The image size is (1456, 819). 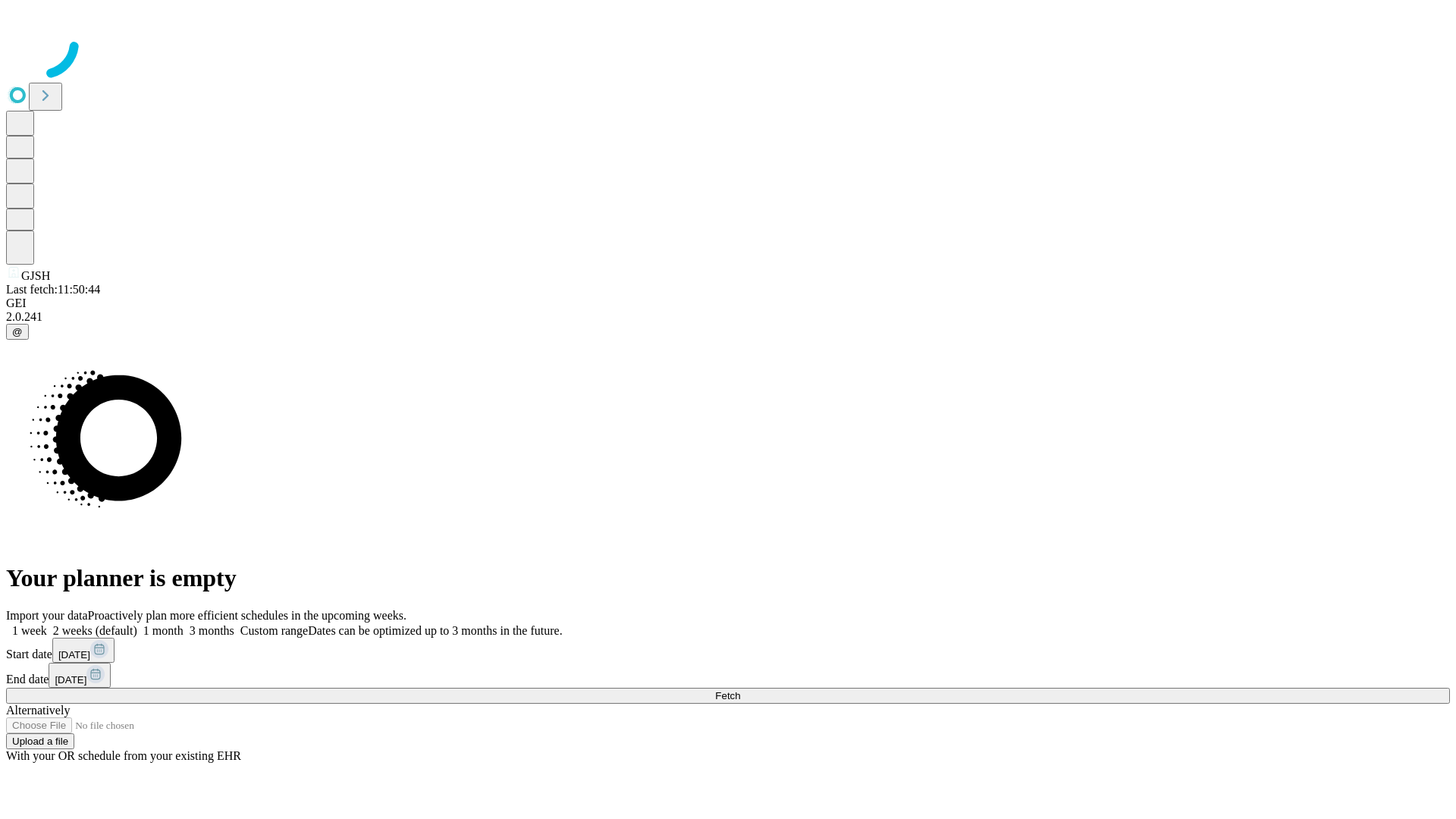 What do you see at coordinates (47, 614) in the screenshot?
I see `span: Import your data` at bounding box center [47, 614].